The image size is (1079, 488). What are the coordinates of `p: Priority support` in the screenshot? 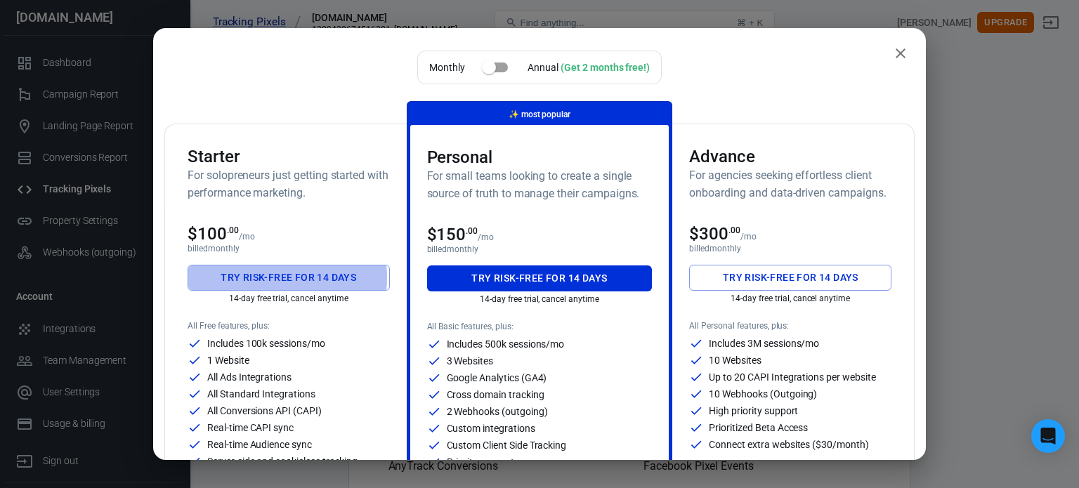 It's located at (480, 462).